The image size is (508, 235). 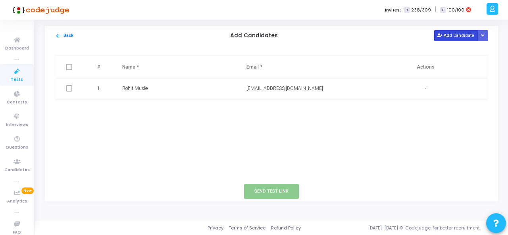 What do you see at coordinates (17, 80) in the screenshot?
I see `span: Tests` at bounding box center [17, 80].